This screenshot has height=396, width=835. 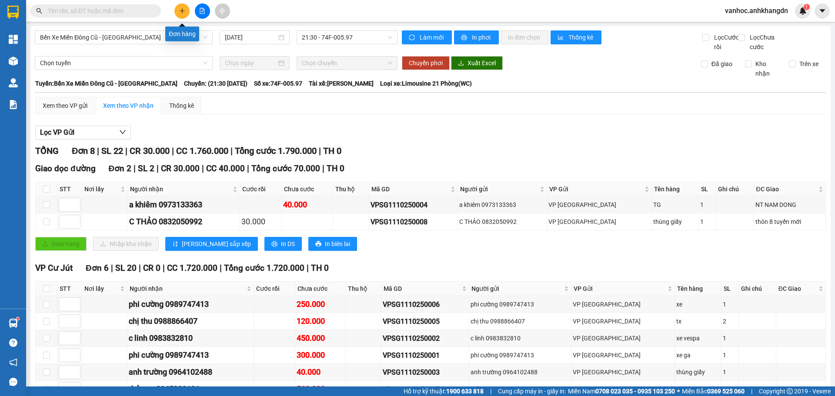 I want to click on span: Lọc Cước rồi, so click(x=725, y=42).